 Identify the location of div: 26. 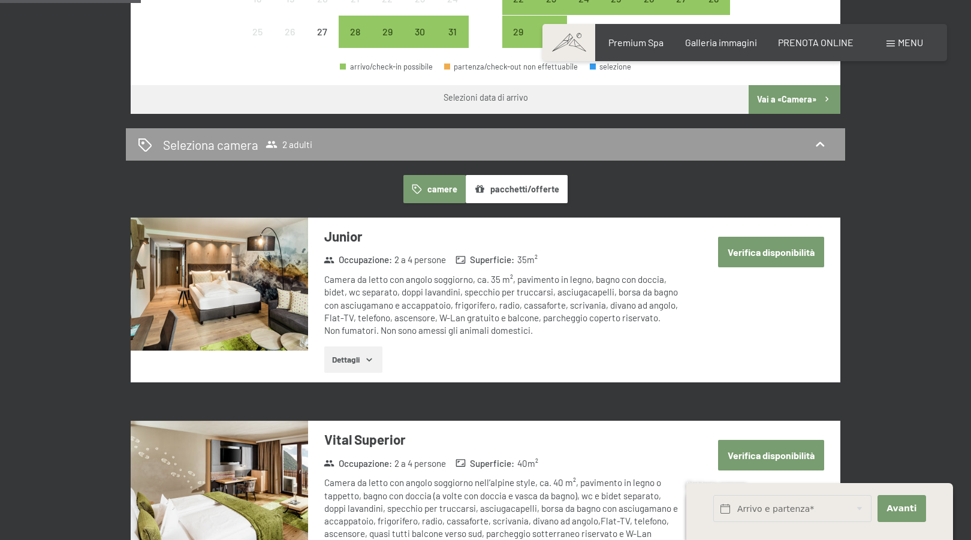
(289, 42).